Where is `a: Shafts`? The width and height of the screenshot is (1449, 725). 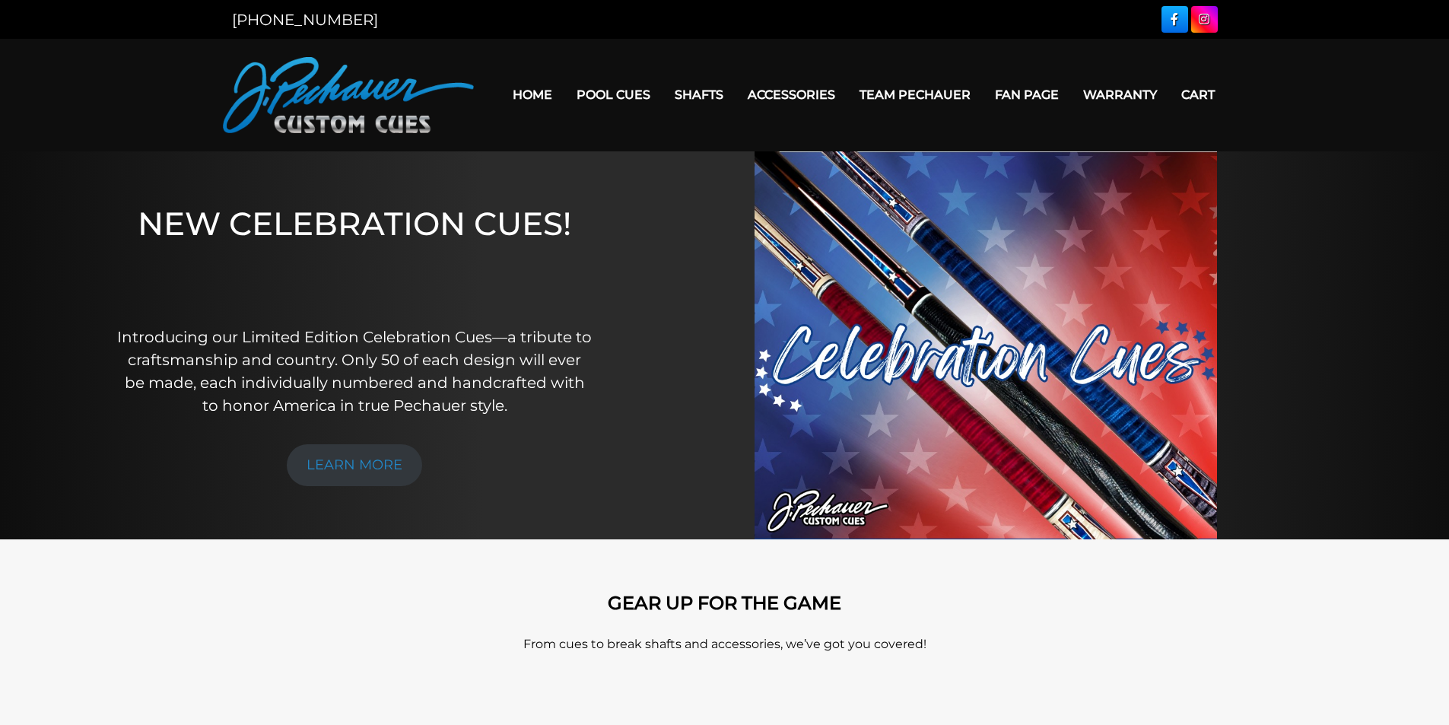 a: Shafts is located at coordinates (699, 94).